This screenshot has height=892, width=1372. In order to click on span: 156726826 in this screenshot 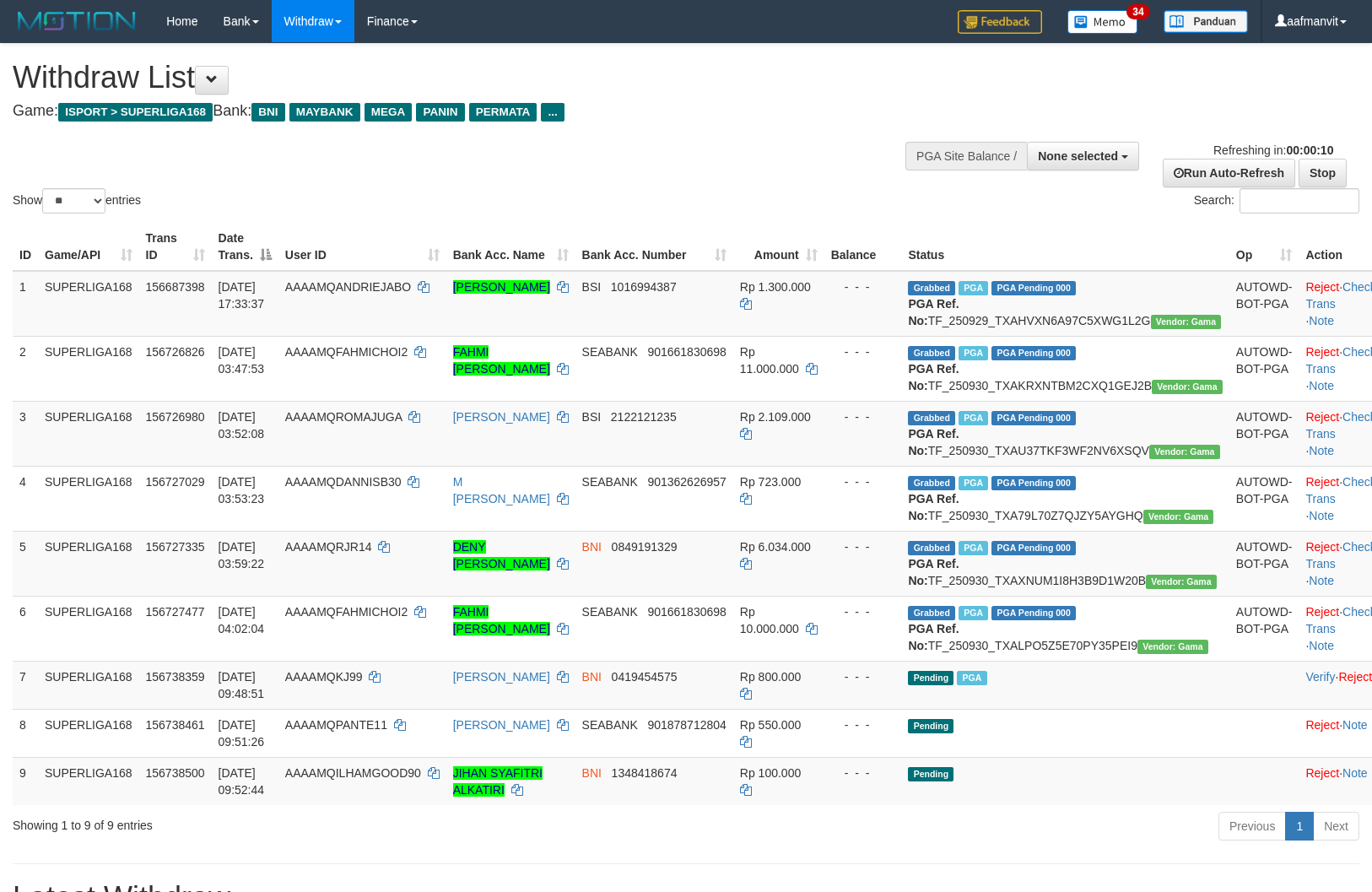, I will do `click(176, 352)`.